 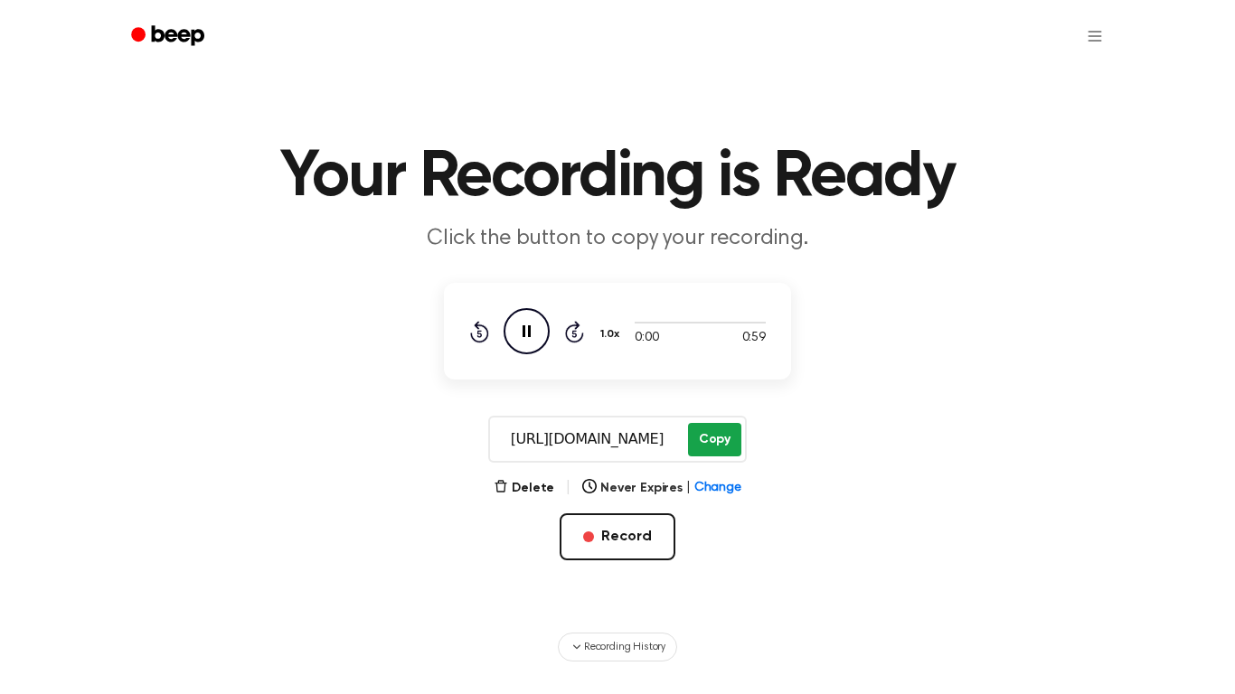 What do you see at coordinates (617, 177) in the screenshot?
I see `h1: Your Recording is Ready` at bounding box center [617, 177].